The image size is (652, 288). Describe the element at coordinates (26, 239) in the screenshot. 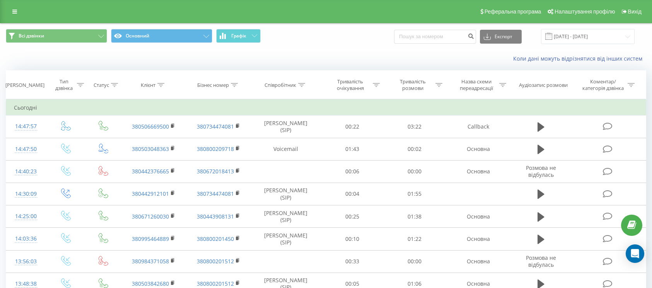

I see `div: 14:03:36` at that location.